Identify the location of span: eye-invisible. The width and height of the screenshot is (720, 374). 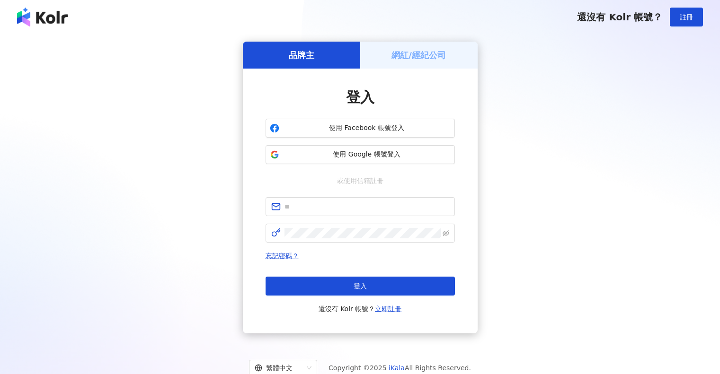
(446, 233).